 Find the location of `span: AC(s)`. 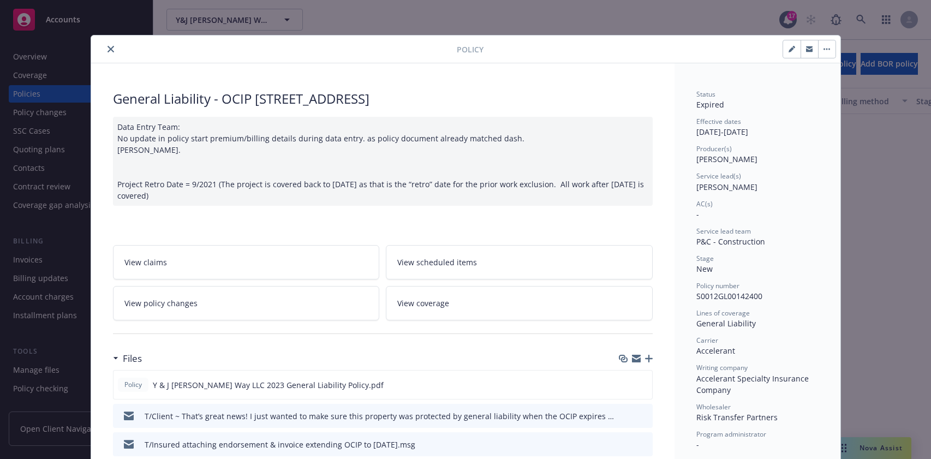

span: AC(s) is located at coordinates (704, 203).